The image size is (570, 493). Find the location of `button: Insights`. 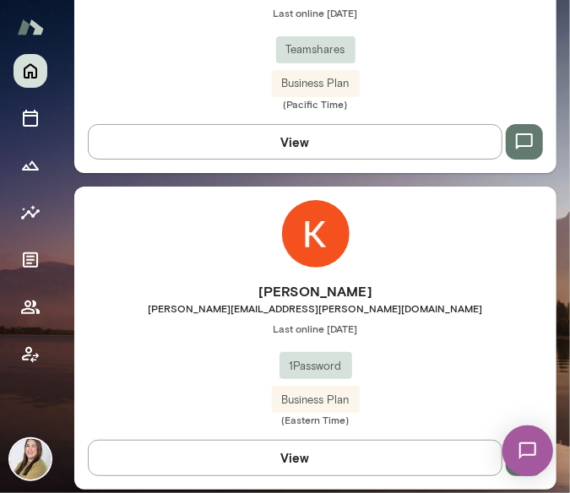

button: Insights is located at coordinates (30, 213).